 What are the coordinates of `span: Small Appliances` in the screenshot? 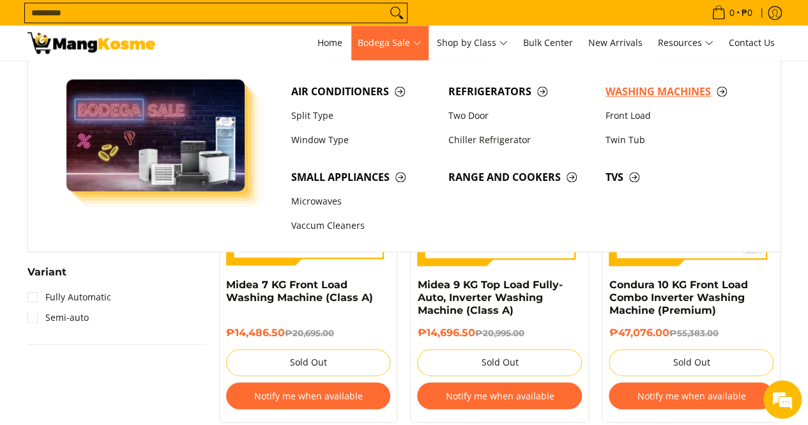 It's located at (363, 177).